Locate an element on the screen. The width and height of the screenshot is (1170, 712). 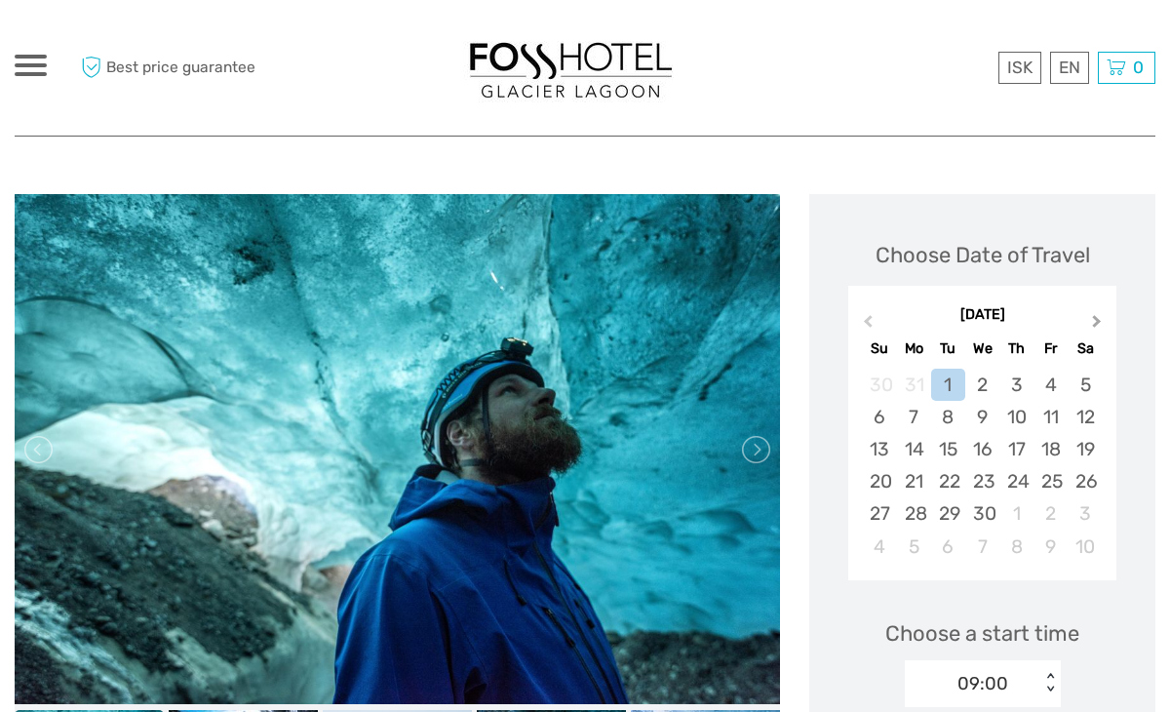
div: Choose Thursday, October 8th, 2026 is located at coordinates (1016, 546).